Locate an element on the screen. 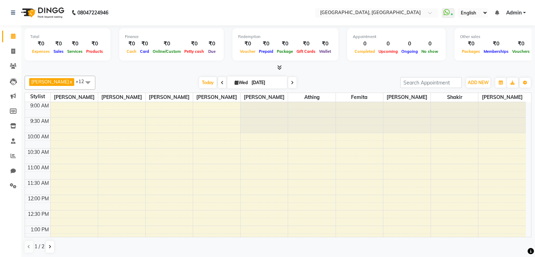  span: Memberships is located at coordinates (496, 51).